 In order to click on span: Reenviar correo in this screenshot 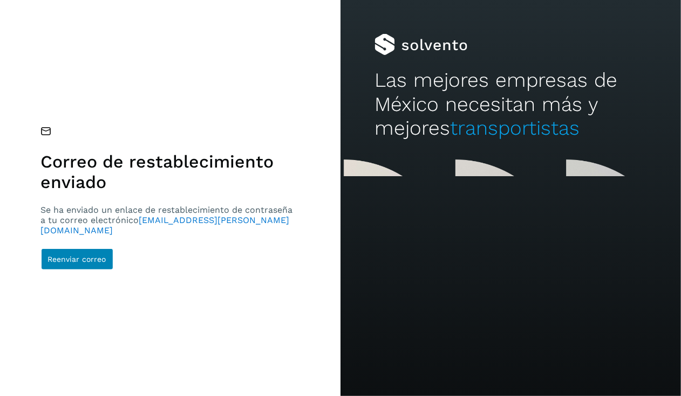, I will do `click(77, 259)`.